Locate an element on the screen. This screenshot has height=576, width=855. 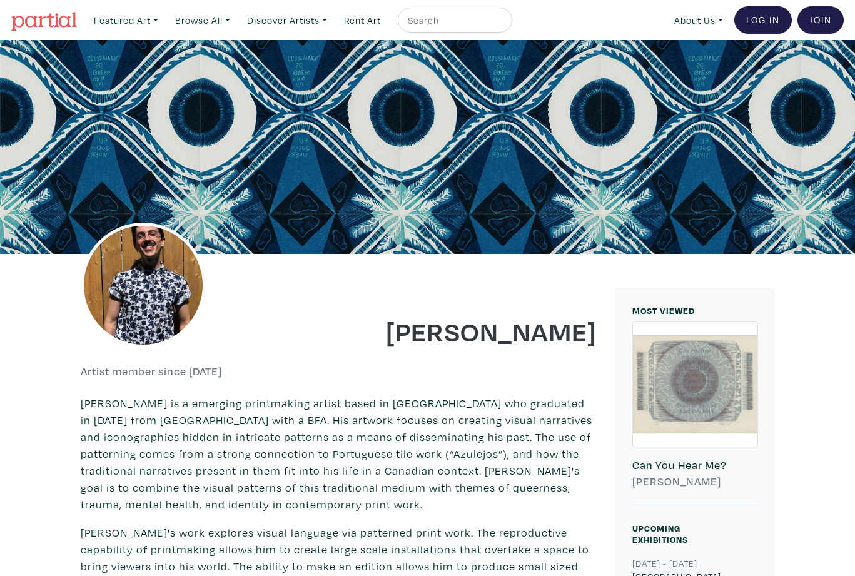
img: phpThumb.php is located at coordinates (143, 285).